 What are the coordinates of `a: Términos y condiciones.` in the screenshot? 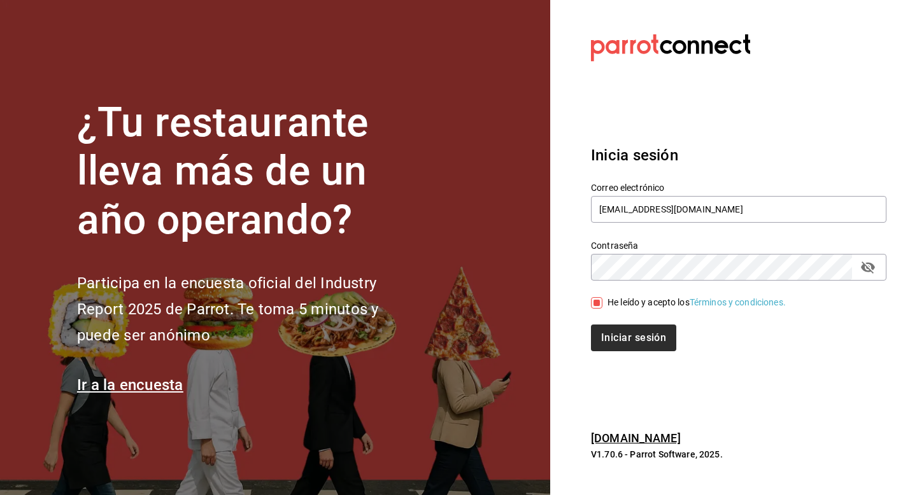 It's located at (737, 302).